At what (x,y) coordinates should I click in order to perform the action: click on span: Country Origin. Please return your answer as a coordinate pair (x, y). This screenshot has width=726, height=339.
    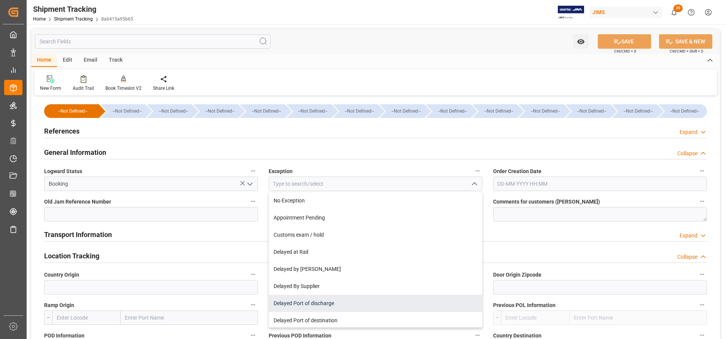
    Looking at the image, I should click on (62, 275).